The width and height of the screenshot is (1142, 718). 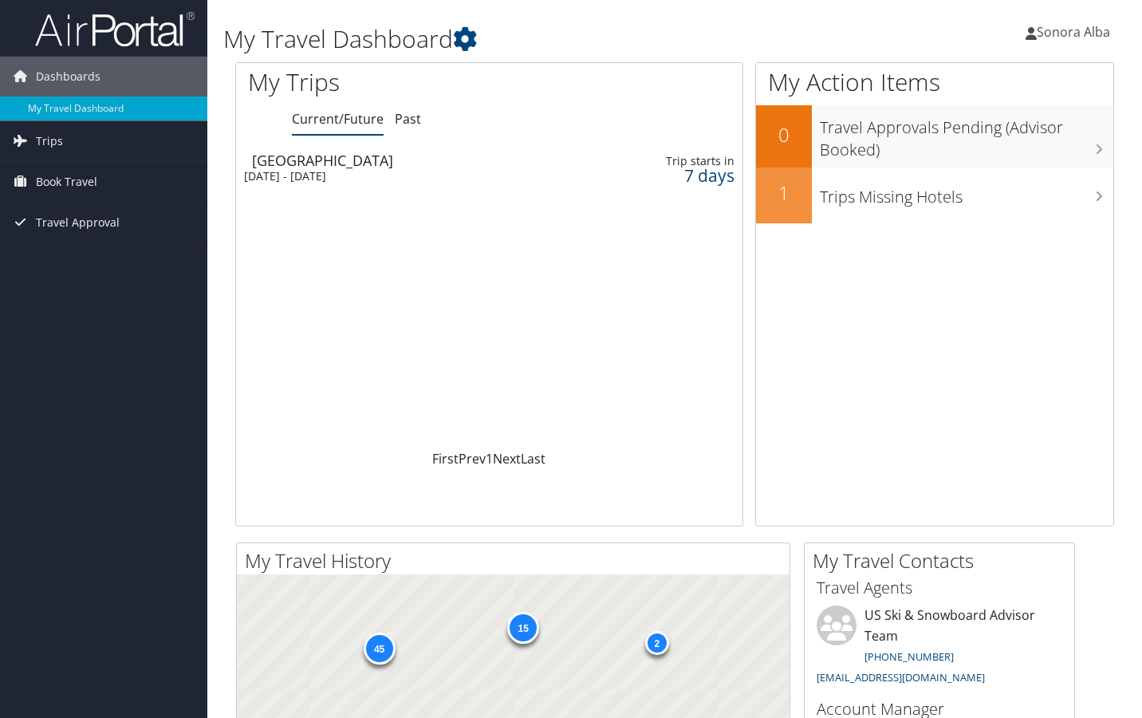 I want to click on span: Trips, so click(x=49, y=141).